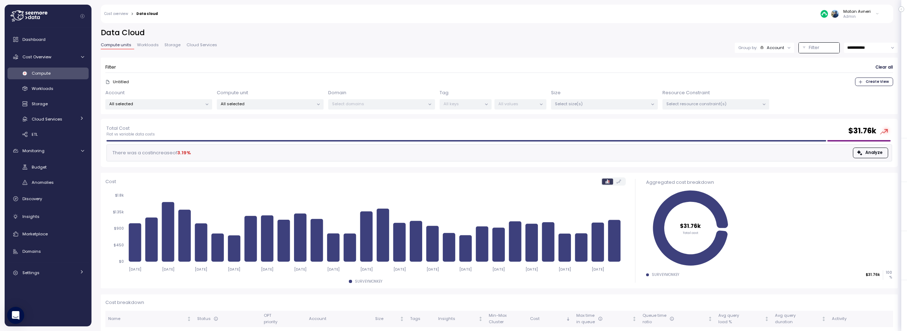 The image size is (907, 331). Describe the element at coordinates (48, 104) in the screenshot. I see `a: Storage` at that location.